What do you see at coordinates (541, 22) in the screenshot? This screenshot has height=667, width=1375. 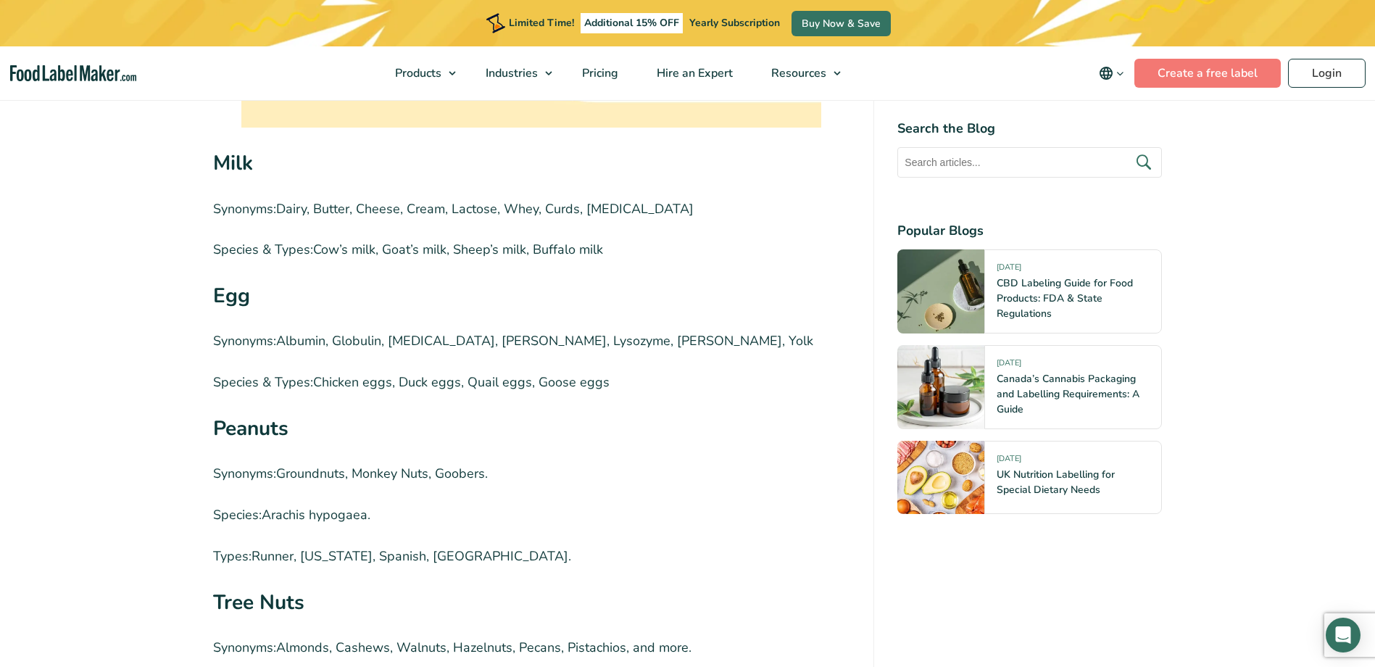 I see `span: Limited Time!` at bounding box center [541, 22].